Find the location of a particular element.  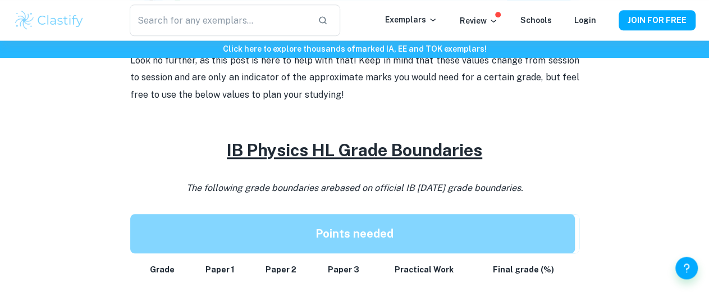

button: JOIN FOR FREE is located at coordinates (657, 20).